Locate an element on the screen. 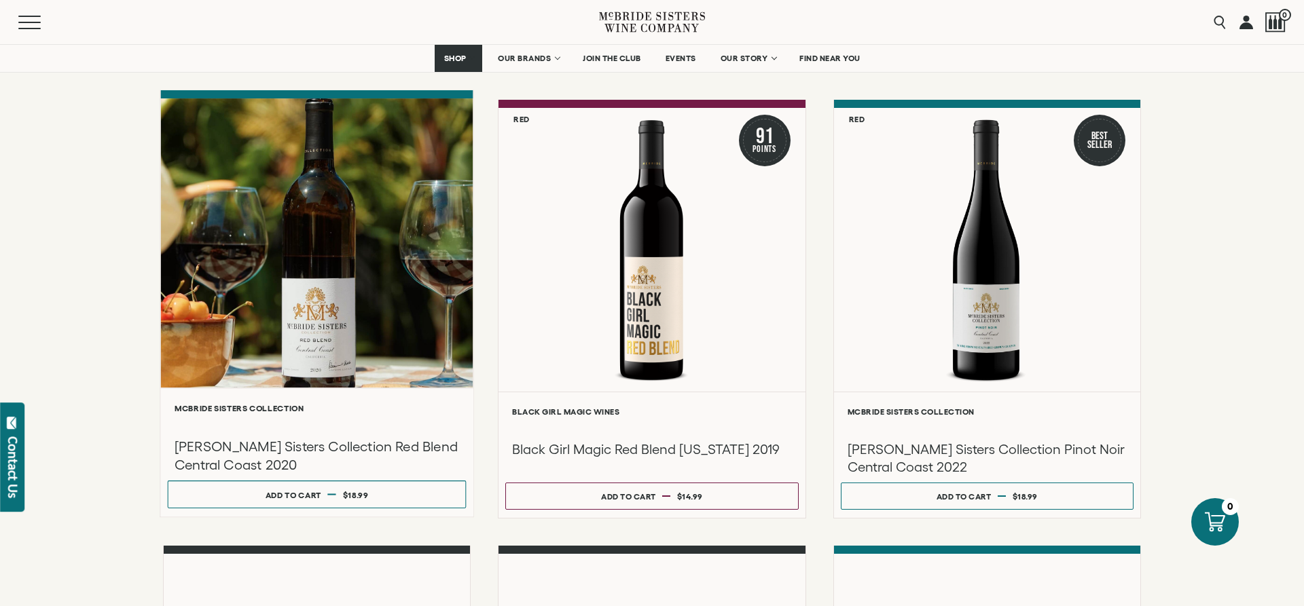 The image size is (1304, 606). a: OUR STORY is located at coordinates (748, 58).